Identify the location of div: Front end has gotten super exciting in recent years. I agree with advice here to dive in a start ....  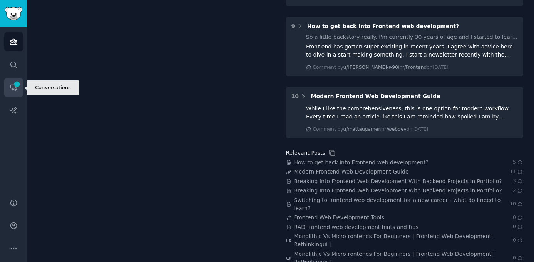
(412, 51).